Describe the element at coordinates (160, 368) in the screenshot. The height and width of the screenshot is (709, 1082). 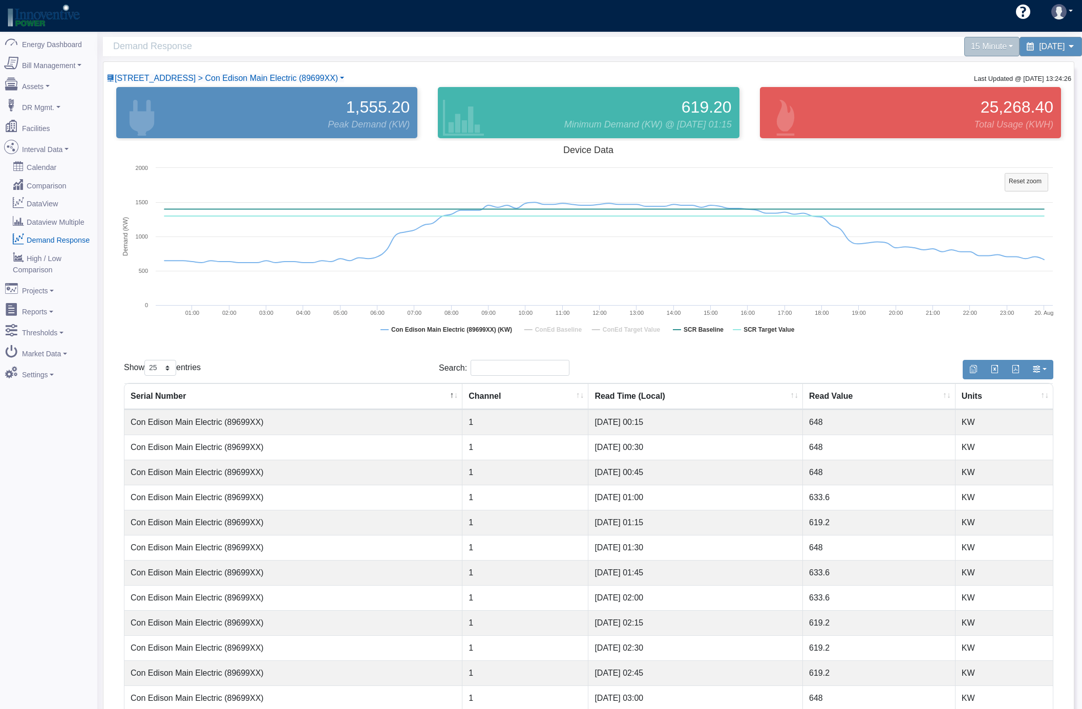
I see `select: Showentries` at that location.